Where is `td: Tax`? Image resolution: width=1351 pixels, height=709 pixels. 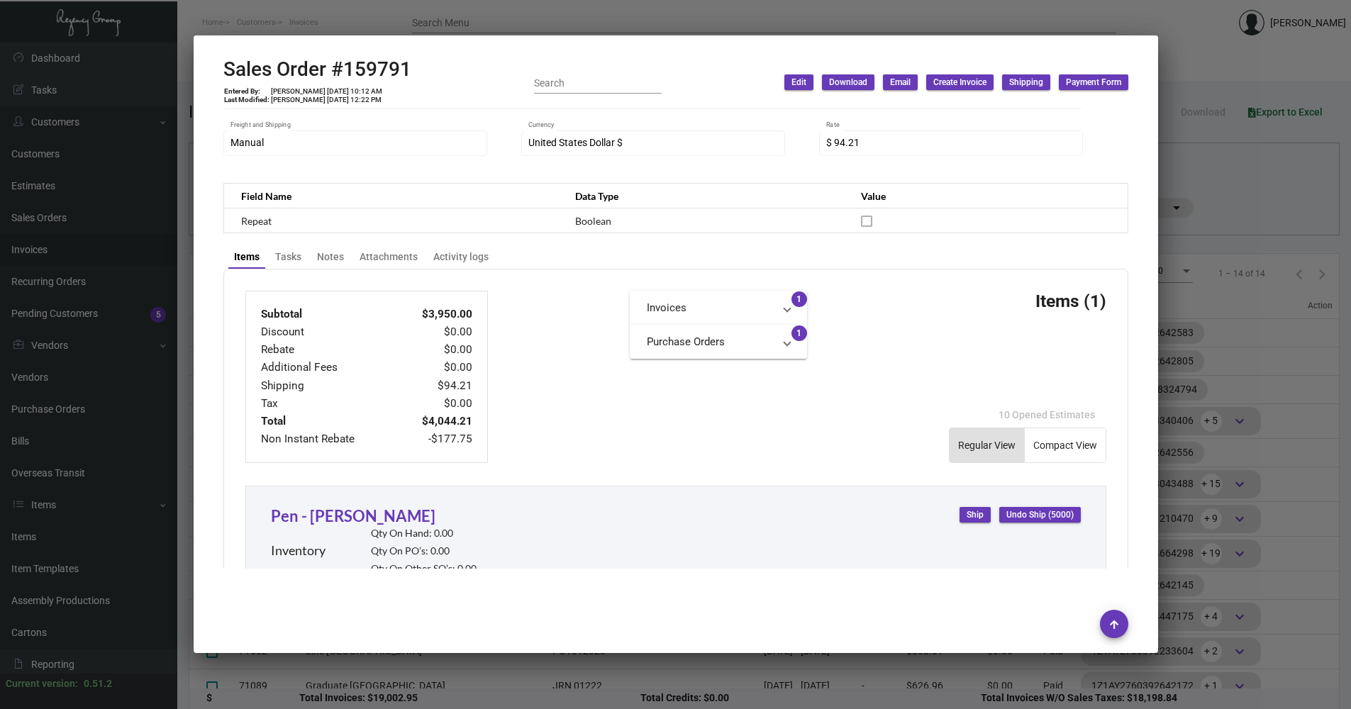
td: Tax is located at coordinates (329, 404).